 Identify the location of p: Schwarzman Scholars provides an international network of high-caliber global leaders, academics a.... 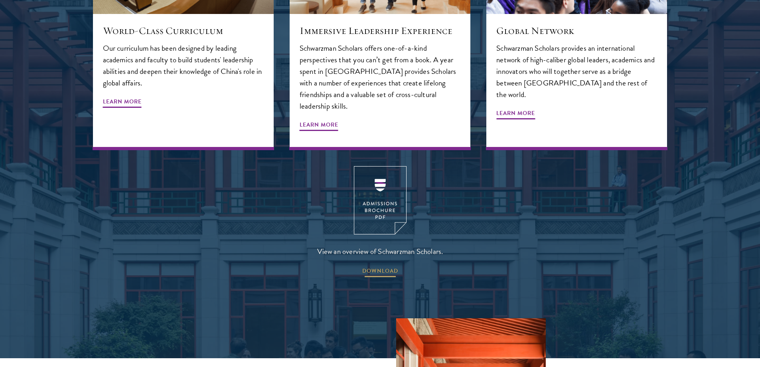
(576, 71).